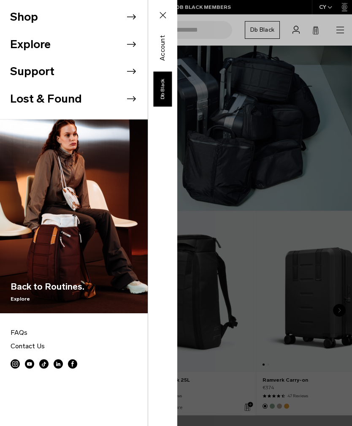 This screenshot has width=352, height=426. What do you see at coordinates (163, 48) in the screenshot?
I see `a: Account` at bounding box center [163, 48].